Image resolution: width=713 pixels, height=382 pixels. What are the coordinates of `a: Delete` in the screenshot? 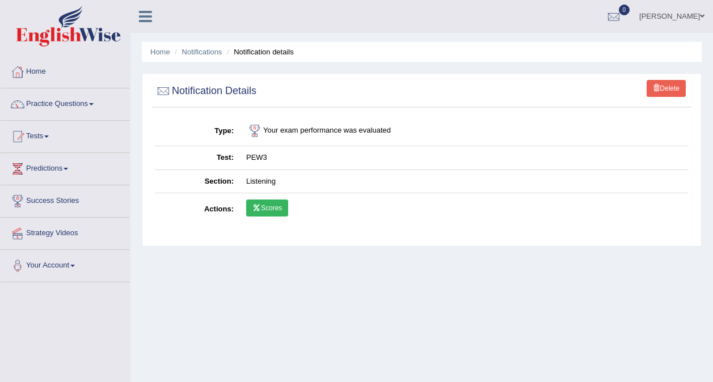 It's located at (666, 88).